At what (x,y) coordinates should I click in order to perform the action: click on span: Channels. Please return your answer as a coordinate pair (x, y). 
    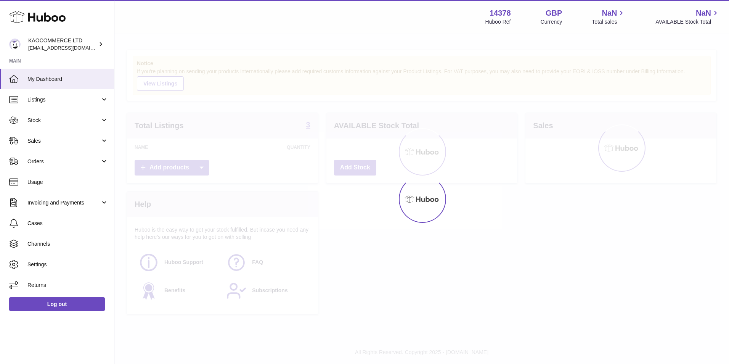
    Looking at the image, I should click on (68, 244).